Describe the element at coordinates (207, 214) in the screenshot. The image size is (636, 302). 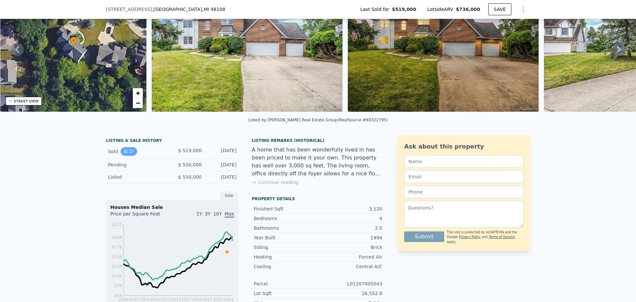
I see `span: 3Y` at that location.